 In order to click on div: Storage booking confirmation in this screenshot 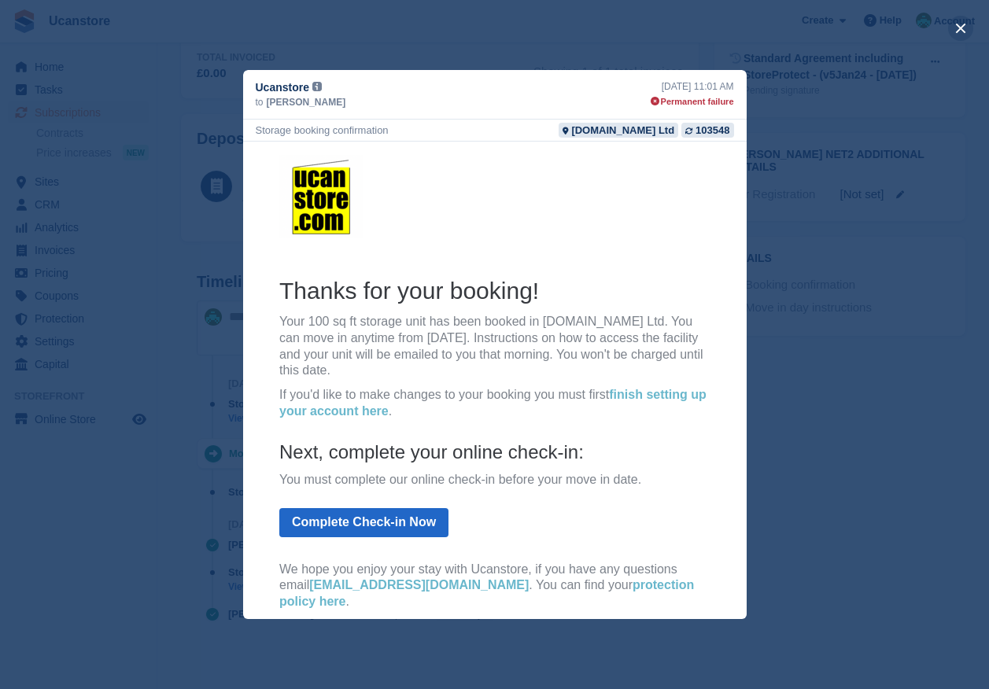, I will do `click(322, 130)`.